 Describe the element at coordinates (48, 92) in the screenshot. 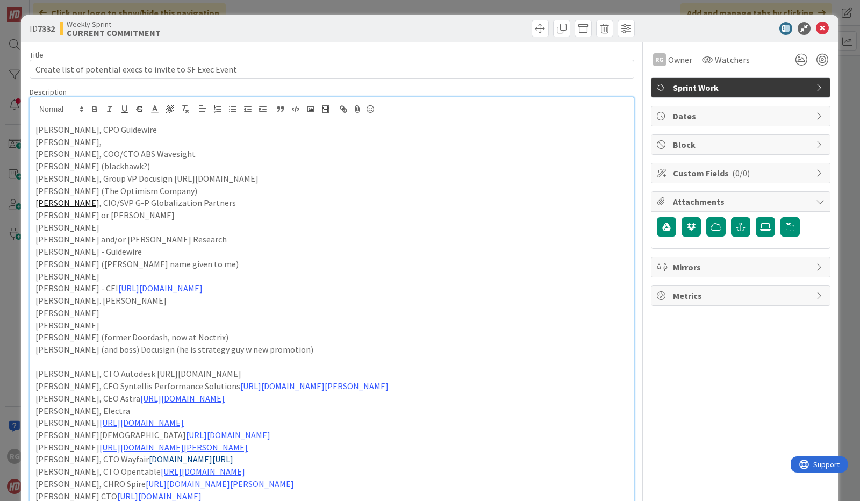

I see `span: Description` at that location.